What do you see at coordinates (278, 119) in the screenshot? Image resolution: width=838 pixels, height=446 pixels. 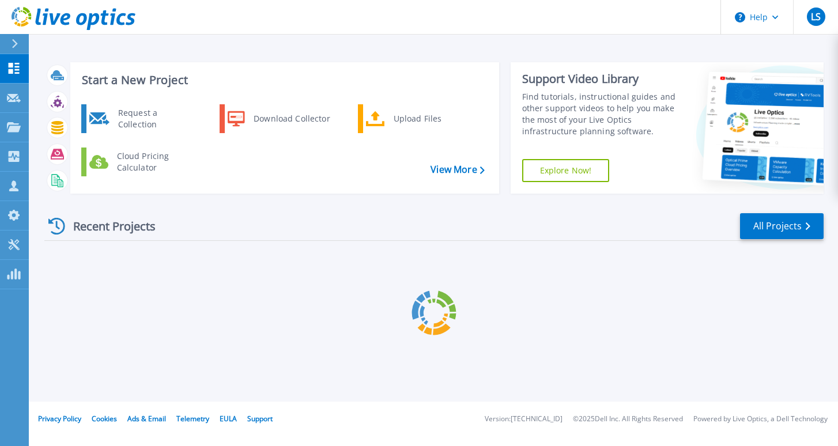 I see `a: Download Collector` at bounding box center [278, 119].